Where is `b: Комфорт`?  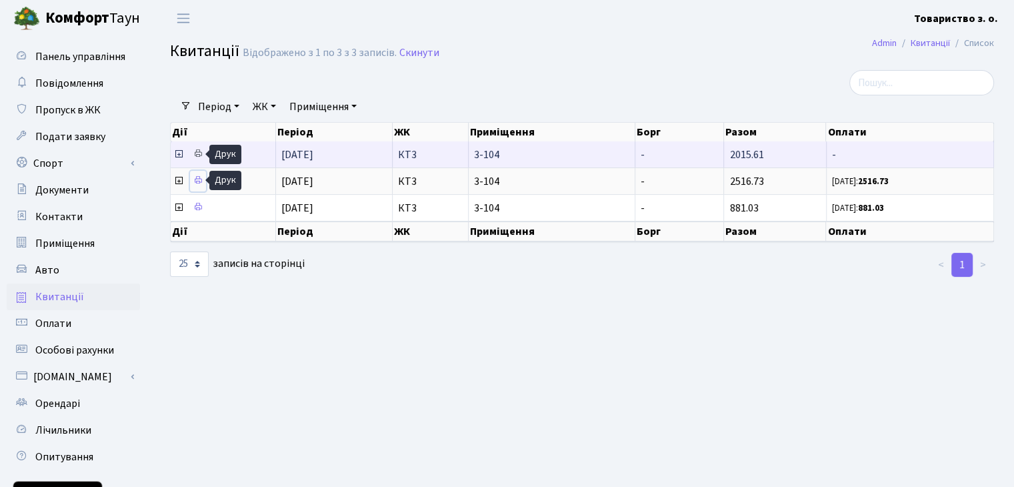 b: Комфорт is located at coordinates (77, 18).